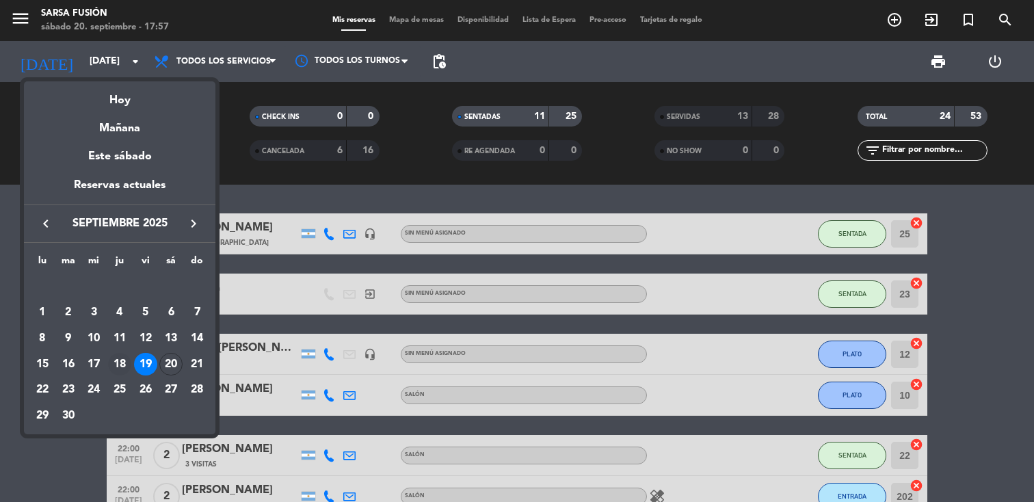 This screenshot has width=1034, height=502. I want to click on td: 16 de septiembre de 2025, so click(68, 365).